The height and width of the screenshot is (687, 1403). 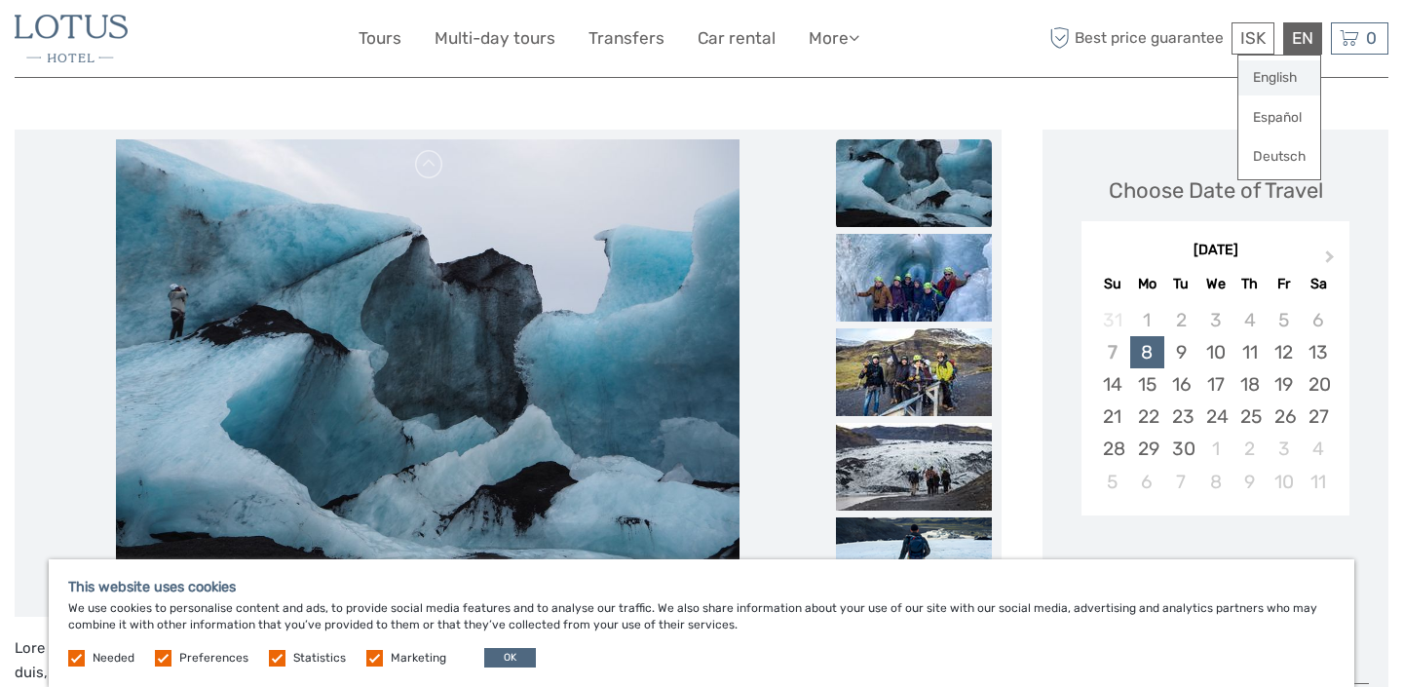 What do you see at coordinates (1215, 401) in the screenshot?
I see `div: month 2025-09` at bounding box center [1215, 401].